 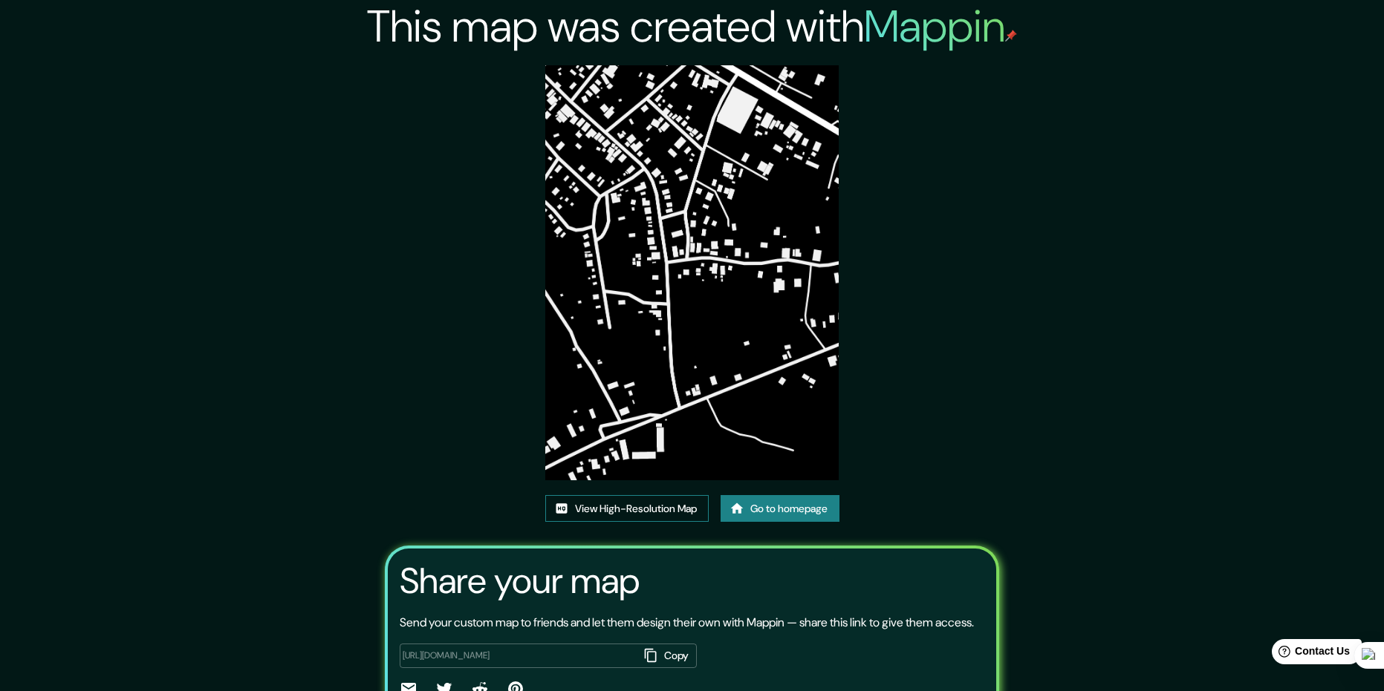 I want to click on a: Go to homepage, so click(x=780, y=509).